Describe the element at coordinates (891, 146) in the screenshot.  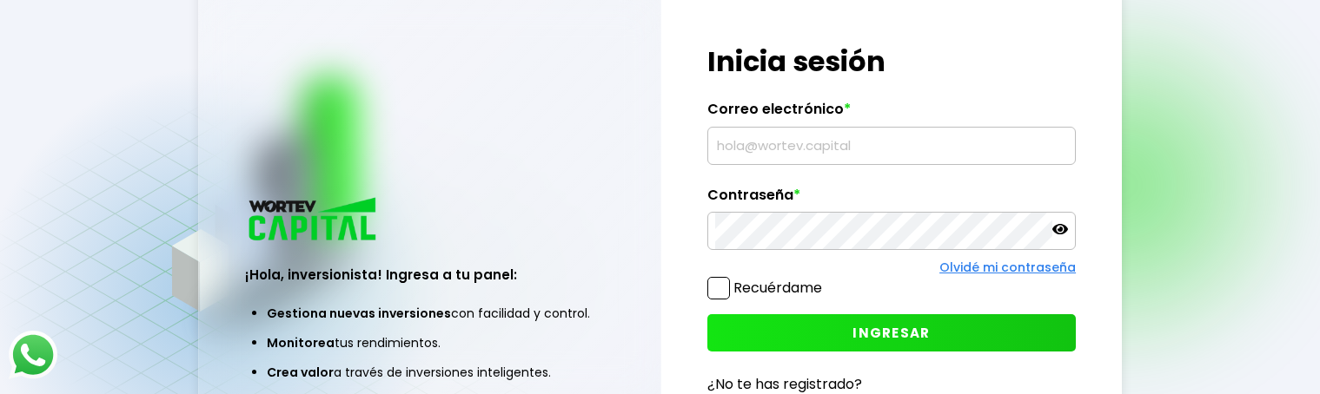
I see `input: hola@wortev.capital` at that location.